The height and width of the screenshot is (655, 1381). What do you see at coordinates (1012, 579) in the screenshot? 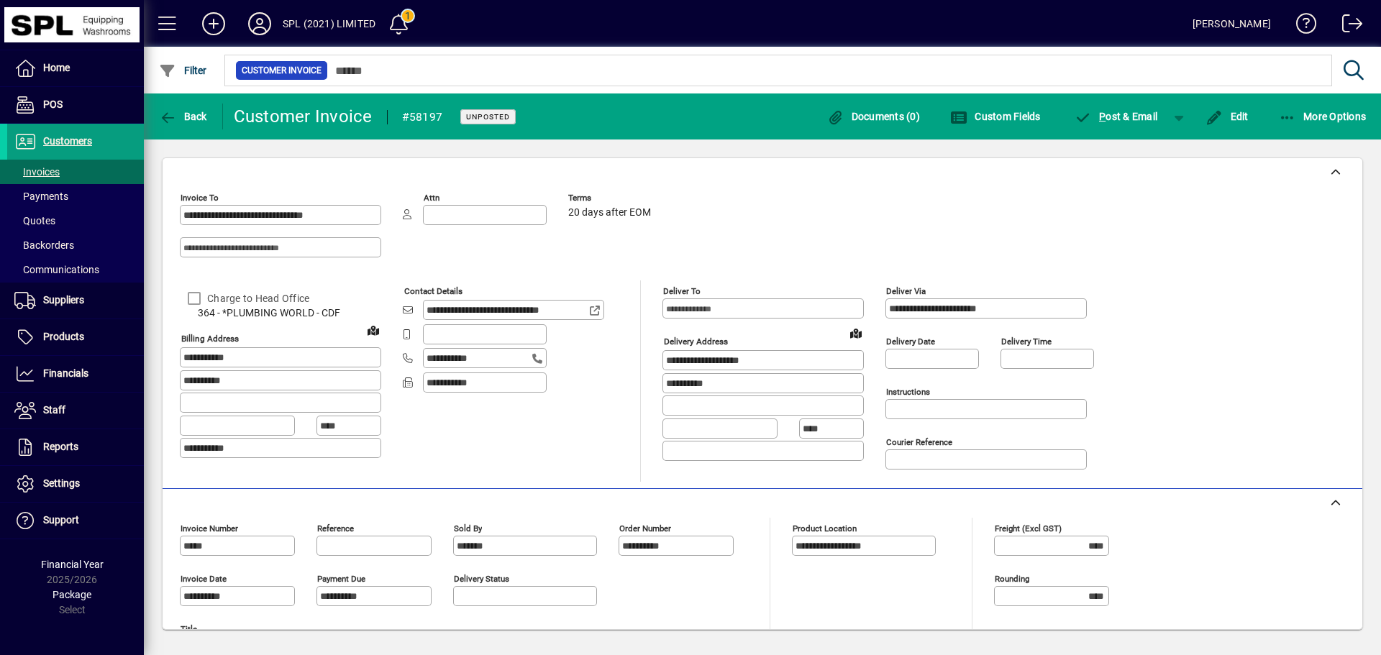
I see `mat-label: Rounding` at bounding box center [1012, 579].